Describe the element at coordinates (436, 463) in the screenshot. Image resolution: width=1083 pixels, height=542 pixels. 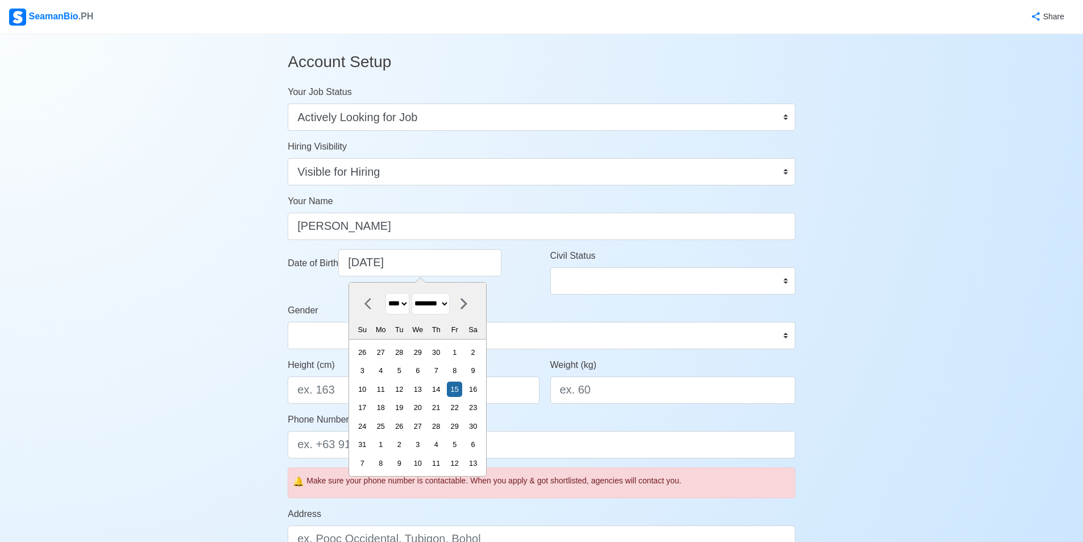
I see `div: Choose Thursday, January 11th, 1990` at that location.